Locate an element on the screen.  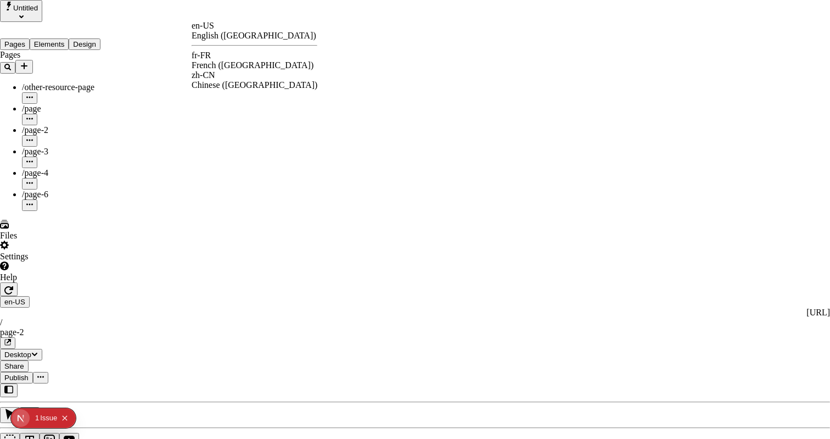
div: en-US is located at coordinates (254, 26).